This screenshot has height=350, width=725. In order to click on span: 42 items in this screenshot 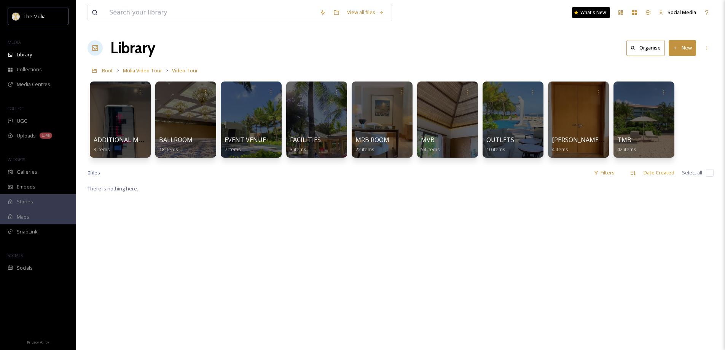, I will do `click(627, 149)`.